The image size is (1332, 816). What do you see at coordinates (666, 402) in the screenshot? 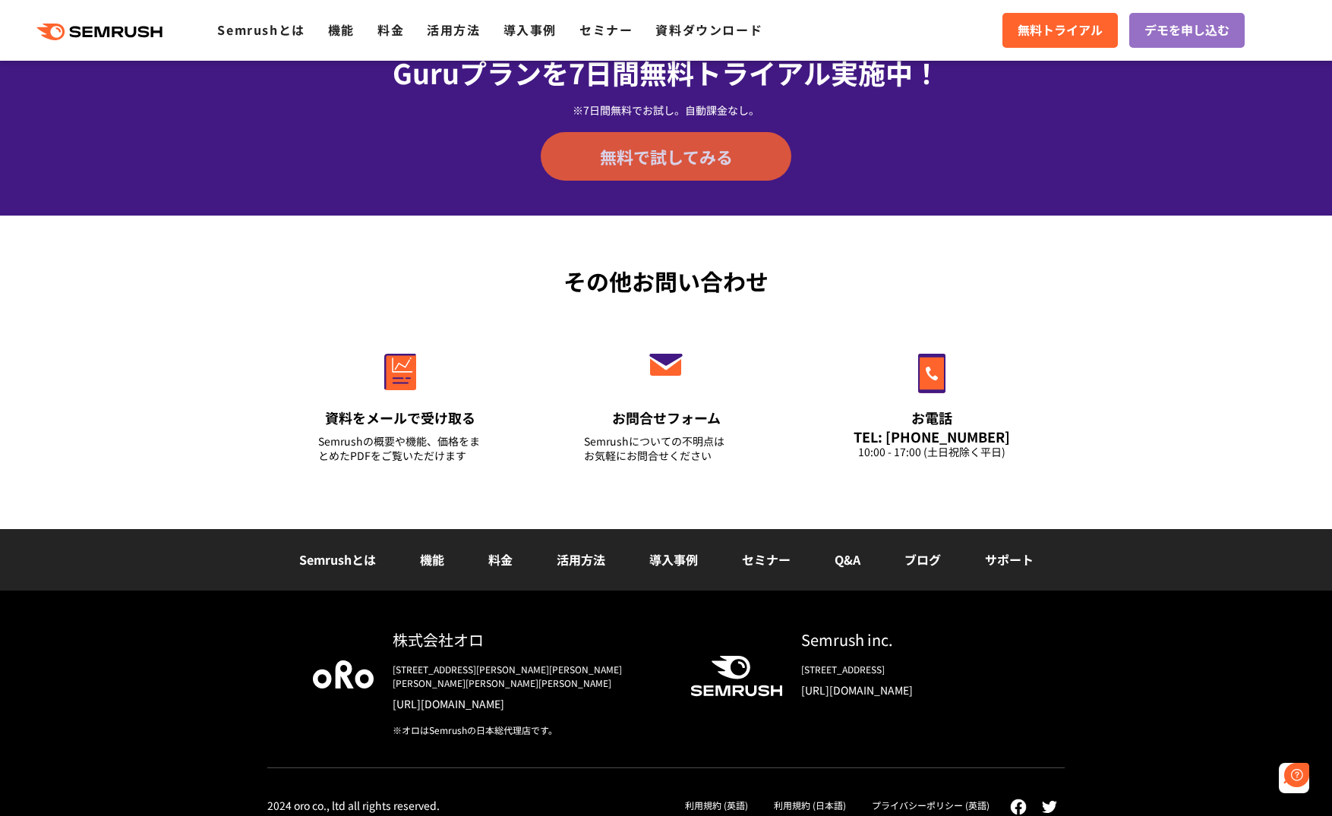
I see `a: お問合せフォーム Semrushについての不明点はお気軽にお問合せください` at bounding box center [666, 402].